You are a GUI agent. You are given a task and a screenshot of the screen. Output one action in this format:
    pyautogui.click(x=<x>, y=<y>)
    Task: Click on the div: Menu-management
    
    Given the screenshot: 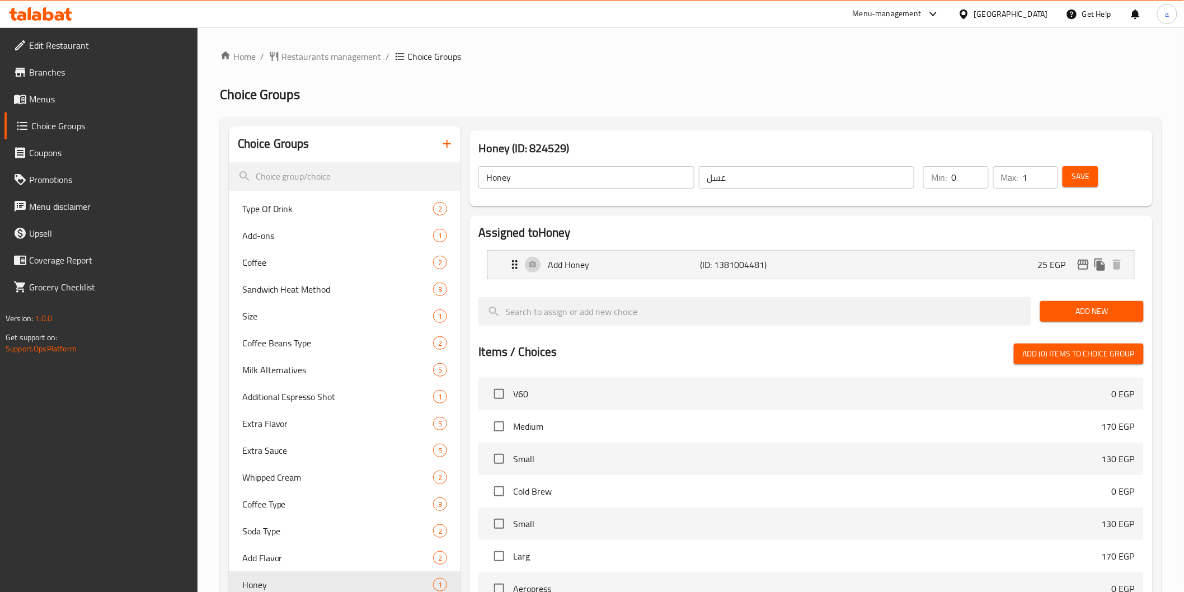 What is the action you would take?
    pyautogui.click(x=887, y=14)
    